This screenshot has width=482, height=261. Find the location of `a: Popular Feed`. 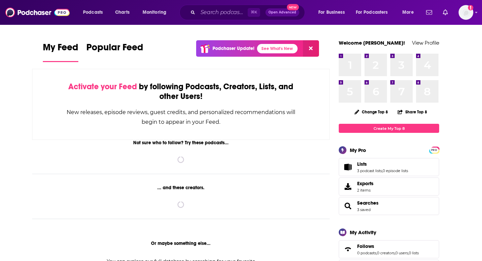

a: Popular Feed is located at coordinates (115, 52).